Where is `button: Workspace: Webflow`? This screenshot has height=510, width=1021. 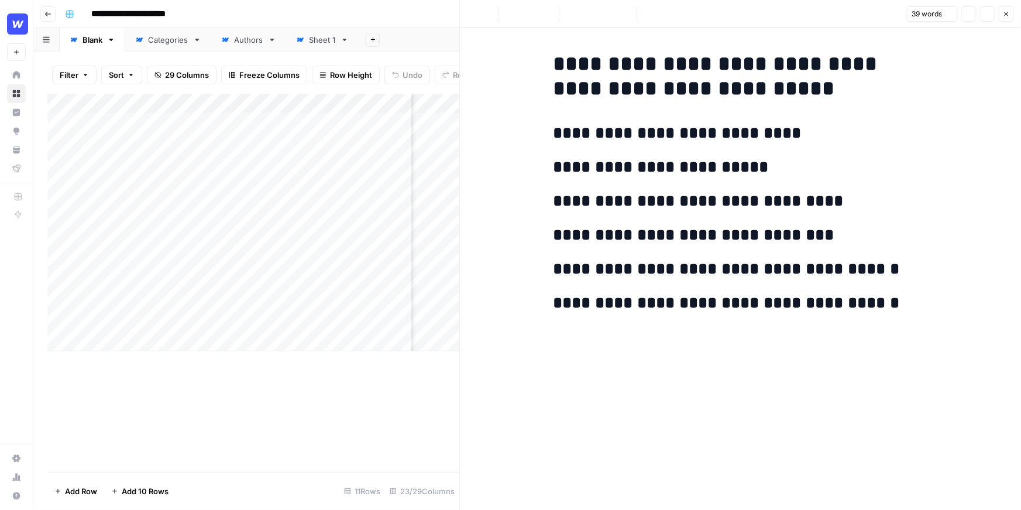
button: Workspace: Webflow is located at coordinates (16, 24).